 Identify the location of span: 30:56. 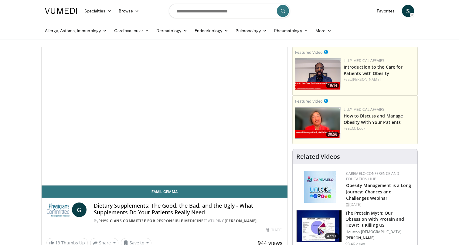
(333, 135).